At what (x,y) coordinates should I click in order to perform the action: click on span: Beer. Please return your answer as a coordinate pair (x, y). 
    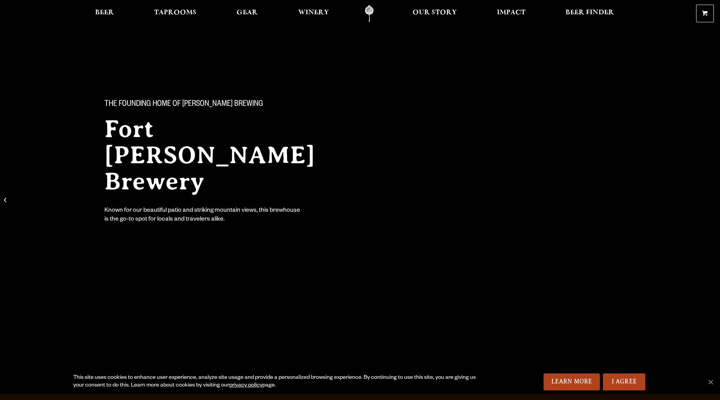
    Looking at the image, I should click on (104, 13).